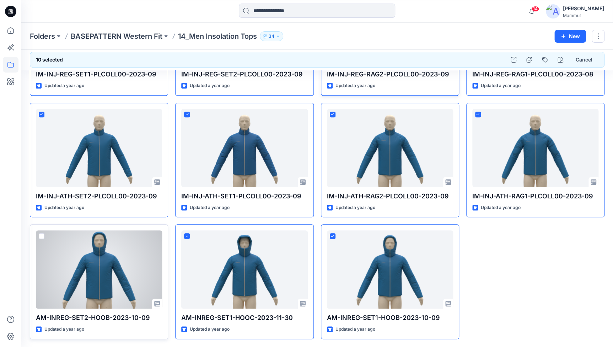 The width and height of the screenshot is (613, 347). Describe the element at coordinates (584, 60) in the screenshot. I see `button: Cancel` at that location.